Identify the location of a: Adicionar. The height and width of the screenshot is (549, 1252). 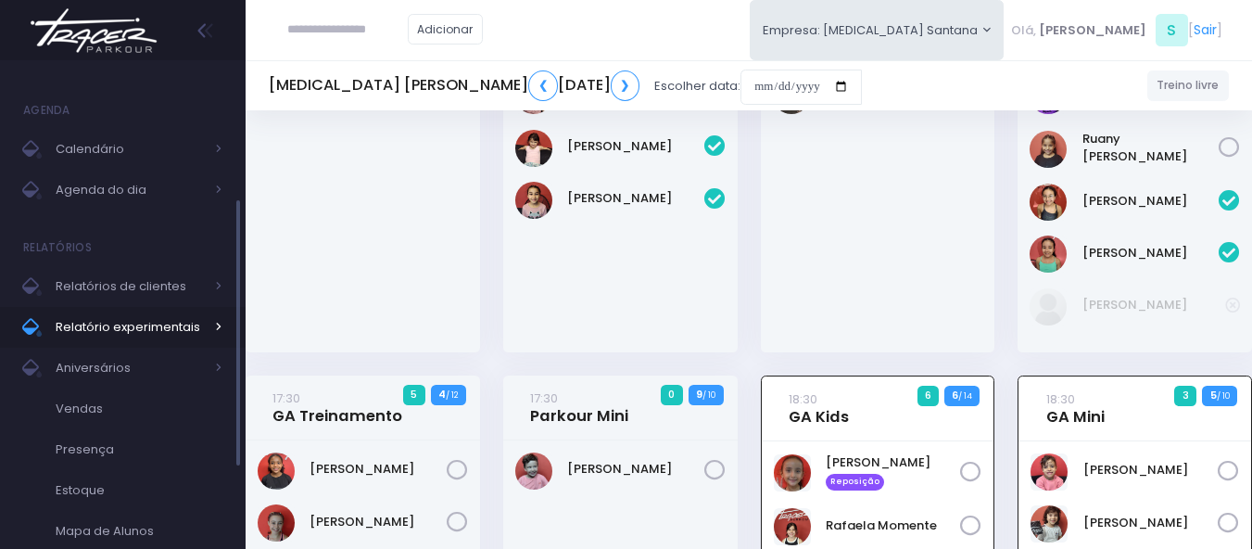
(446, 29).